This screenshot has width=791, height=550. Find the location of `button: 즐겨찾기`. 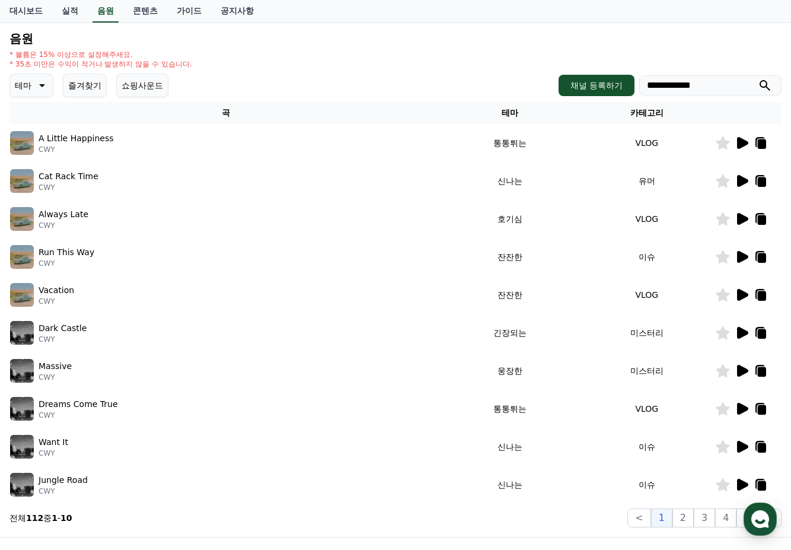

button: 즐겨찾기 is located at coordinates (85, 85).